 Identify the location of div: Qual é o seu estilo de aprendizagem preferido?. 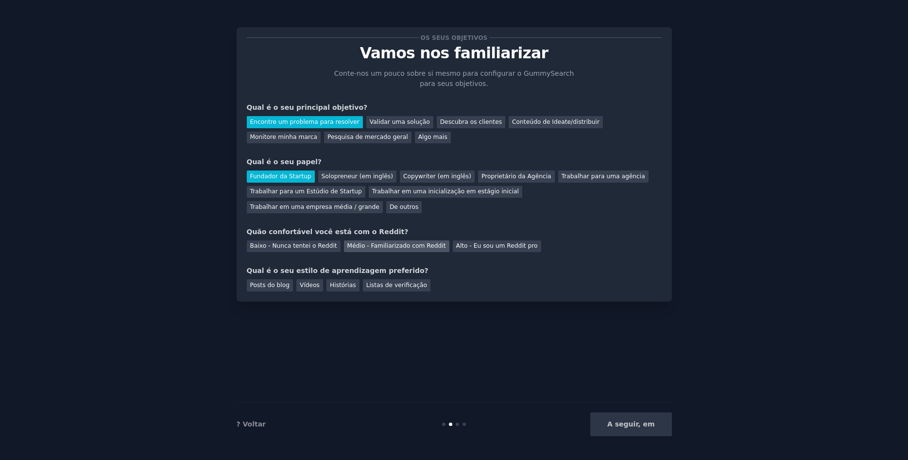
(454, 271).